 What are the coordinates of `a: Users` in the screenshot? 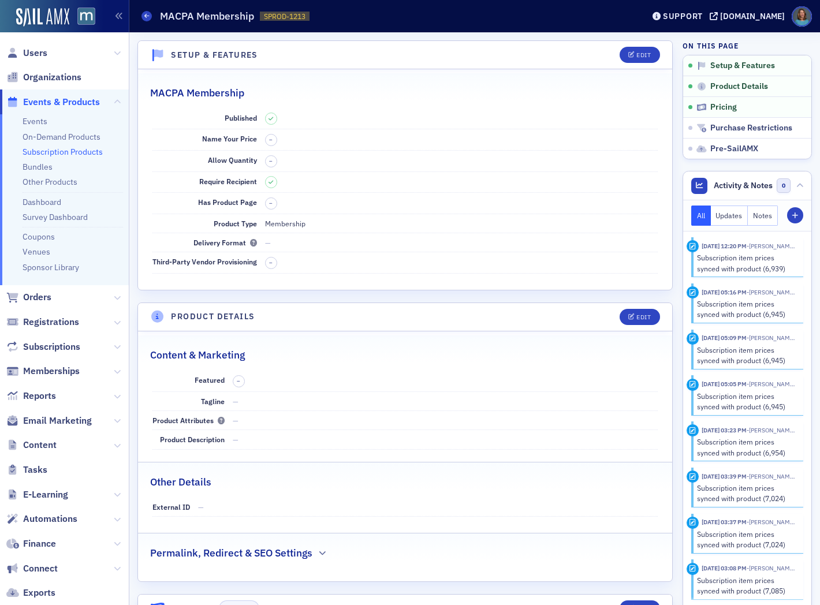 It's located at (27, 53).